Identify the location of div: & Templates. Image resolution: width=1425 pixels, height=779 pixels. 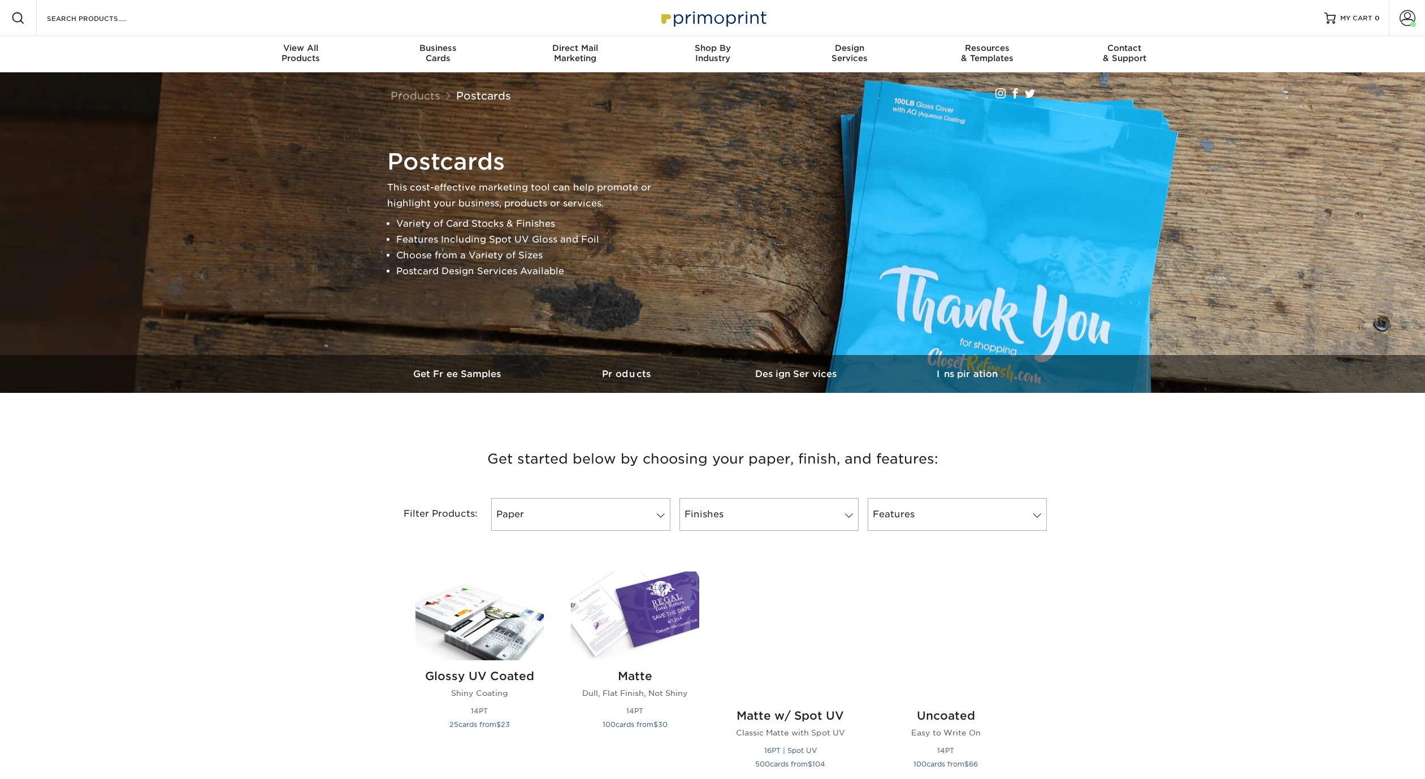
(987, 53).